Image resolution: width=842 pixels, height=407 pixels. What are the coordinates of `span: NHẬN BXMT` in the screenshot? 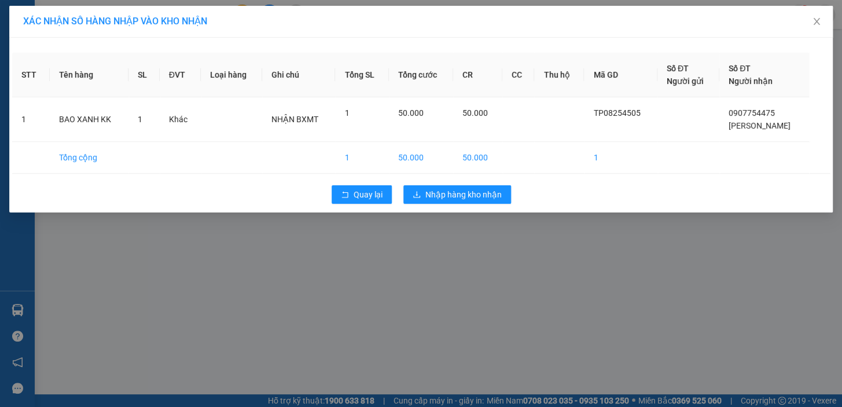 It's located at (295, 119).